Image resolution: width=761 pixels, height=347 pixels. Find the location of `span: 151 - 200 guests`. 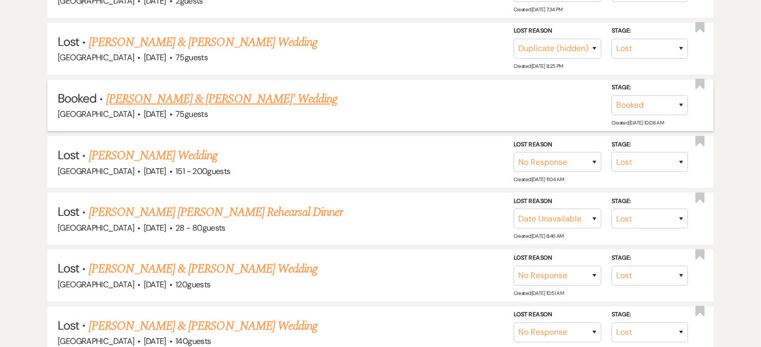

span: 151 - 200 guests is located at coordinates (202, 171).